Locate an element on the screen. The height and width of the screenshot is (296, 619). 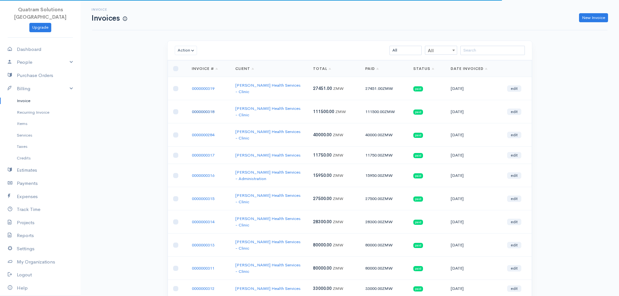
a: New Invoice is located at coordinates (594, 18).